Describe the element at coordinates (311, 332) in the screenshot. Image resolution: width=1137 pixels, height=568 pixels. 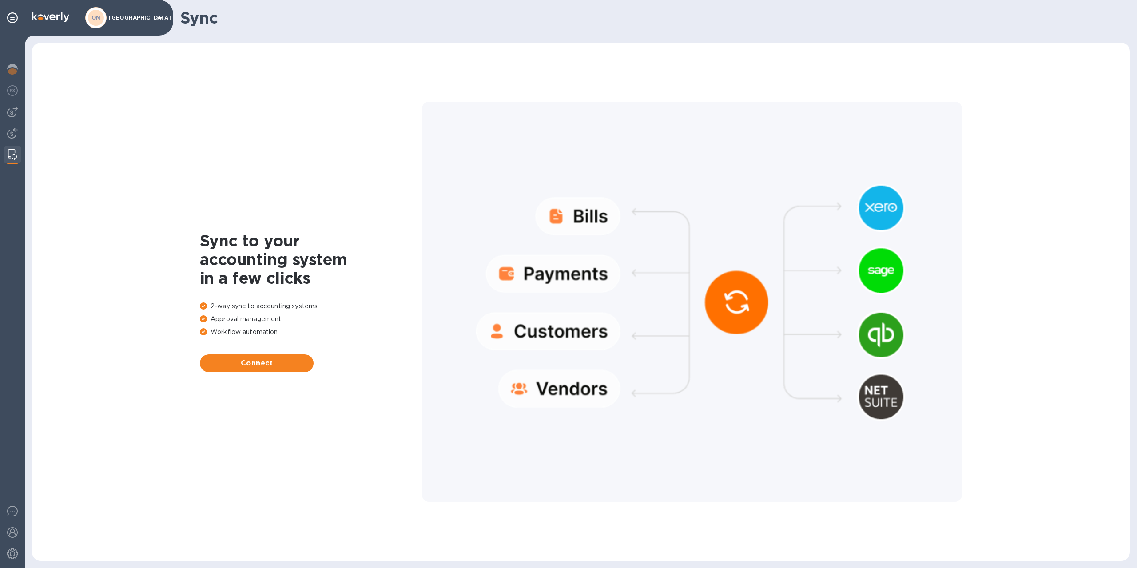
I see `p: Workflow automation.` at that location.